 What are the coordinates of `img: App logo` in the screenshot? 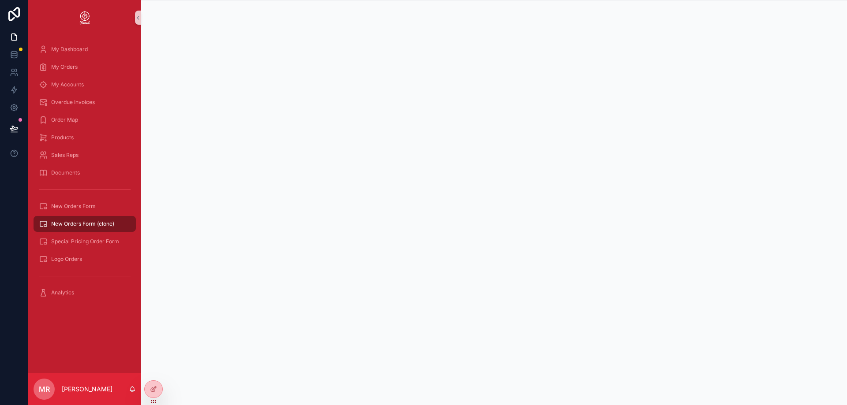 It's located at (85, 18).